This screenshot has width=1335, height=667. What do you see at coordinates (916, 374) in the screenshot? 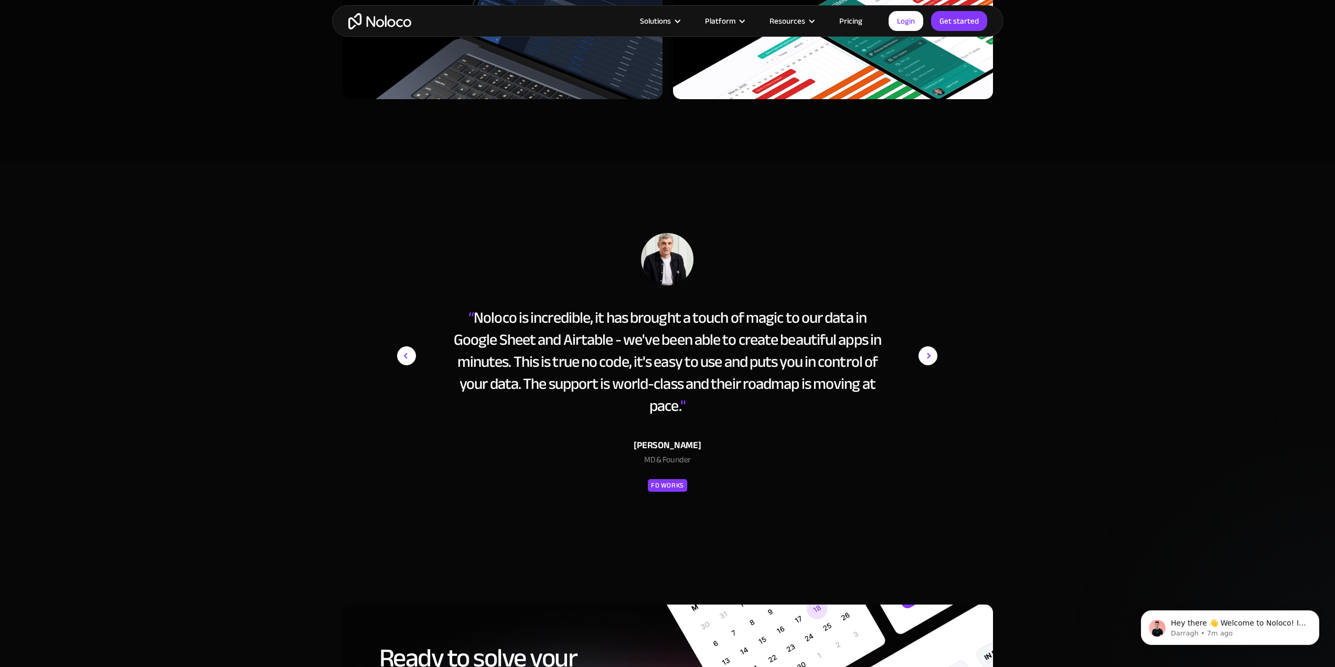
I see `div: next slide` at bounding box center [916, 374].